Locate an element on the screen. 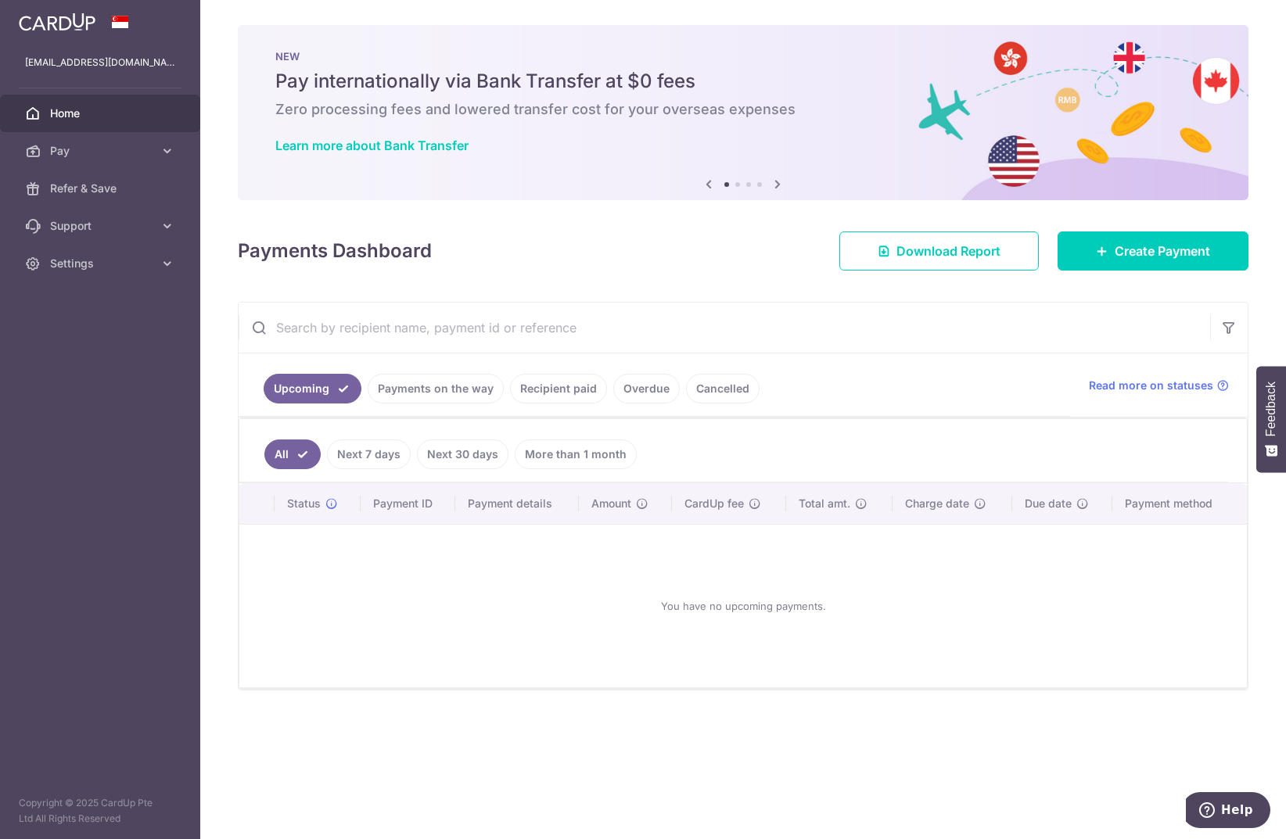 The height and width of the screenshot is (839, 1286). th: Payment method is located at coordinates (1179, 504).